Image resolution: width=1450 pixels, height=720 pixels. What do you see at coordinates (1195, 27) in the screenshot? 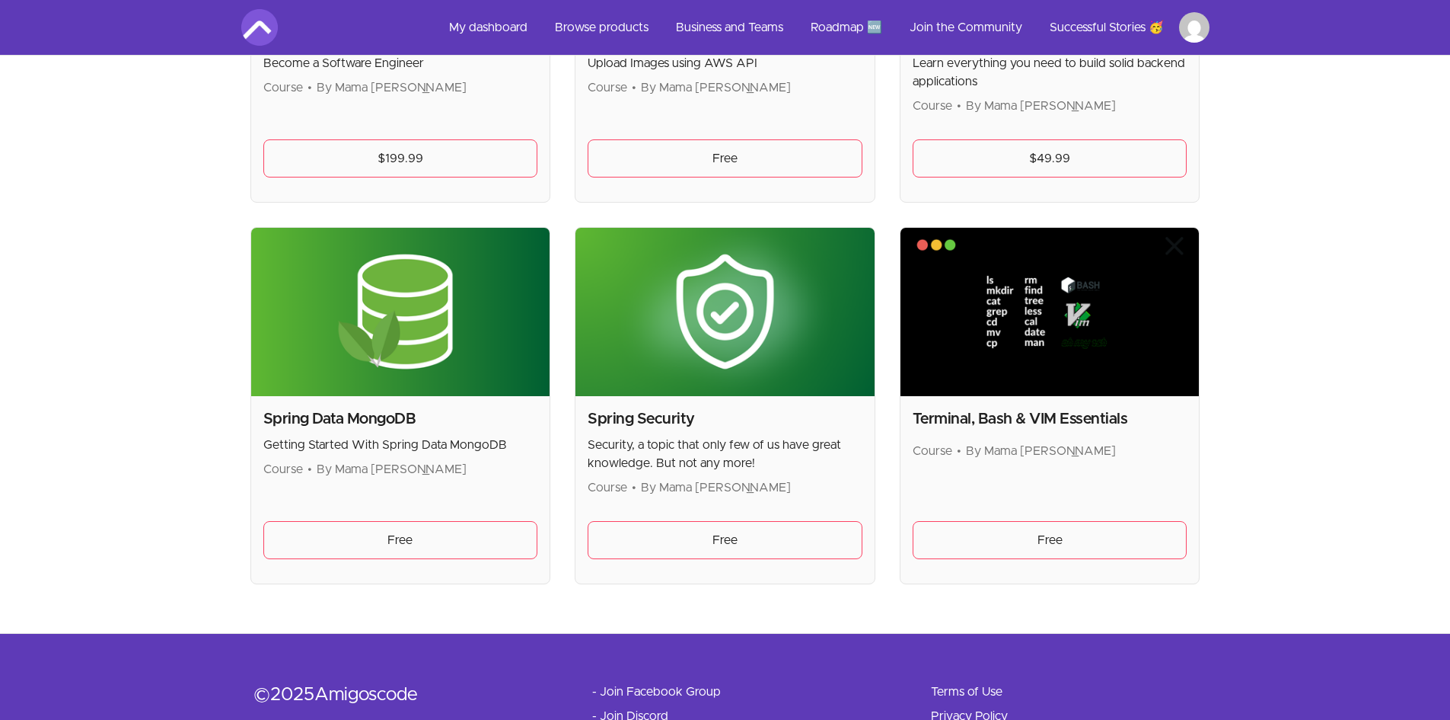
I see `img: Profile image for Loreto V. Gutierrez Jr.` at bounding box center [1195, 27].